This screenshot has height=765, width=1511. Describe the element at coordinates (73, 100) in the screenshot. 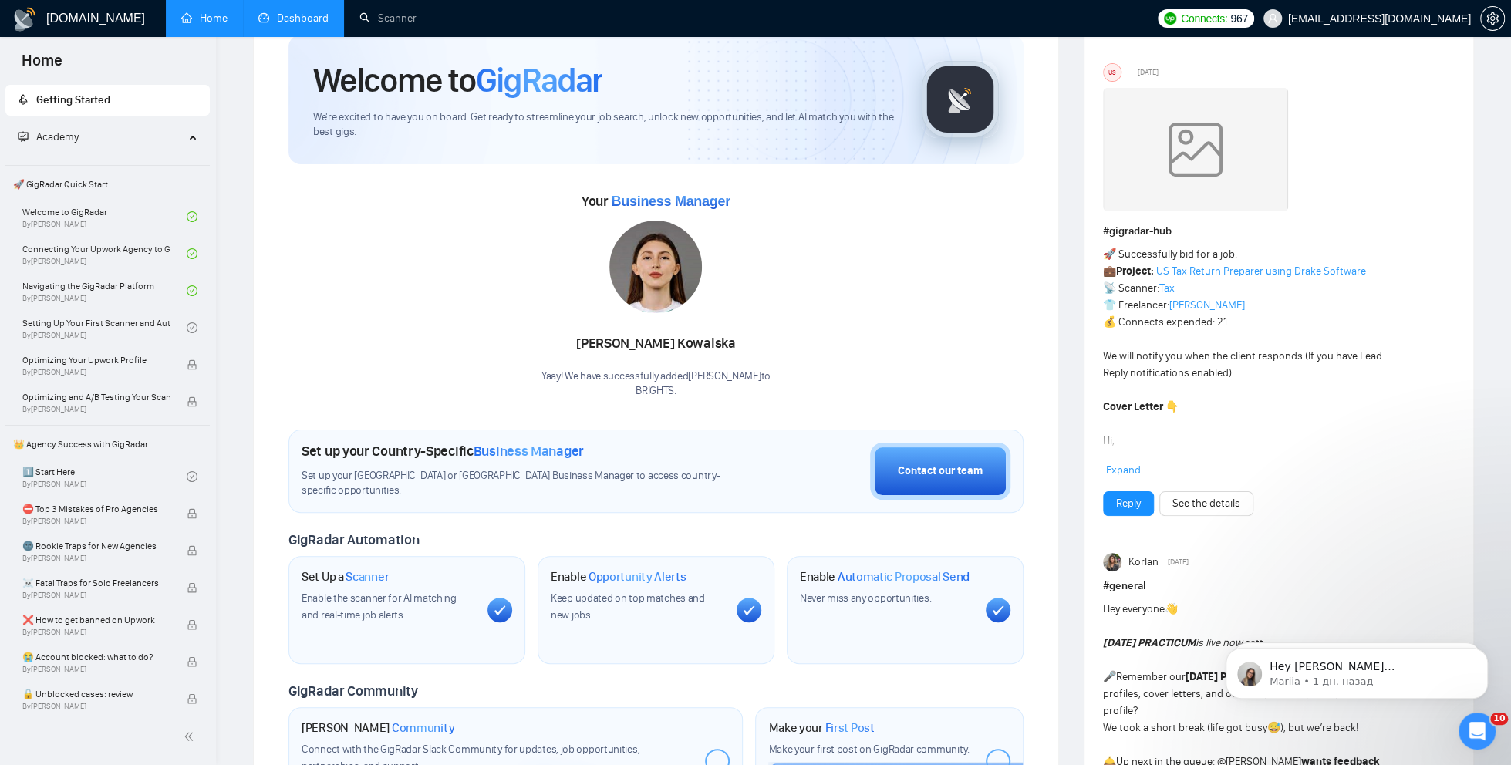

I see `span: Getting Started` at that location.